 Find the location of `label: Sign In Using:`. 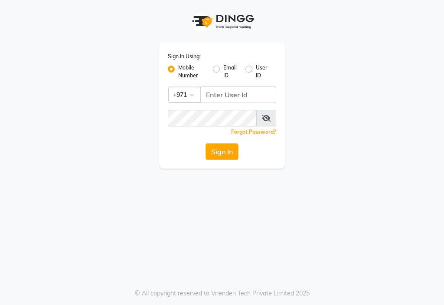

label: Sign In Using: is located at coordinates (184, 56).